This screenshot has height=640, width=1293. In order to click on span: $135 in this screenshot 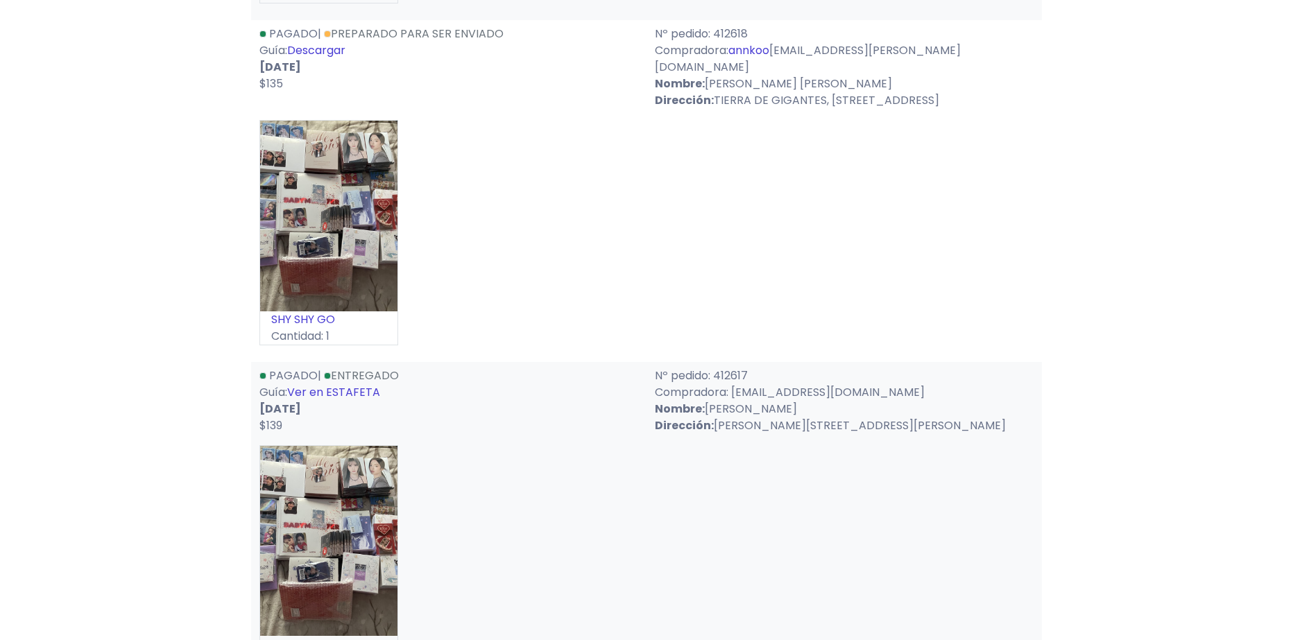, I will do `click(271, 83)`.